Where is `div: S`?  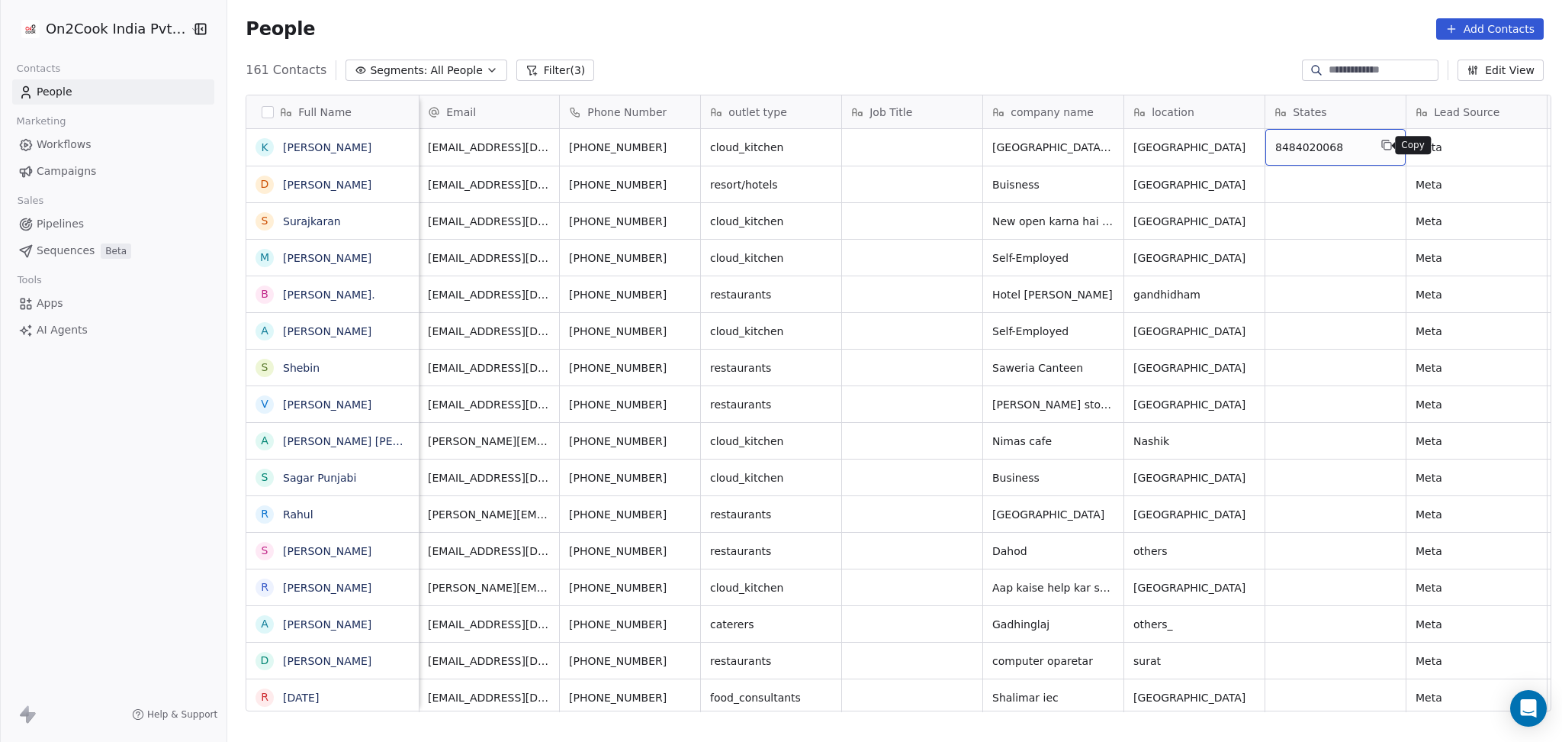
div: S is located at coordinates (265, 477).